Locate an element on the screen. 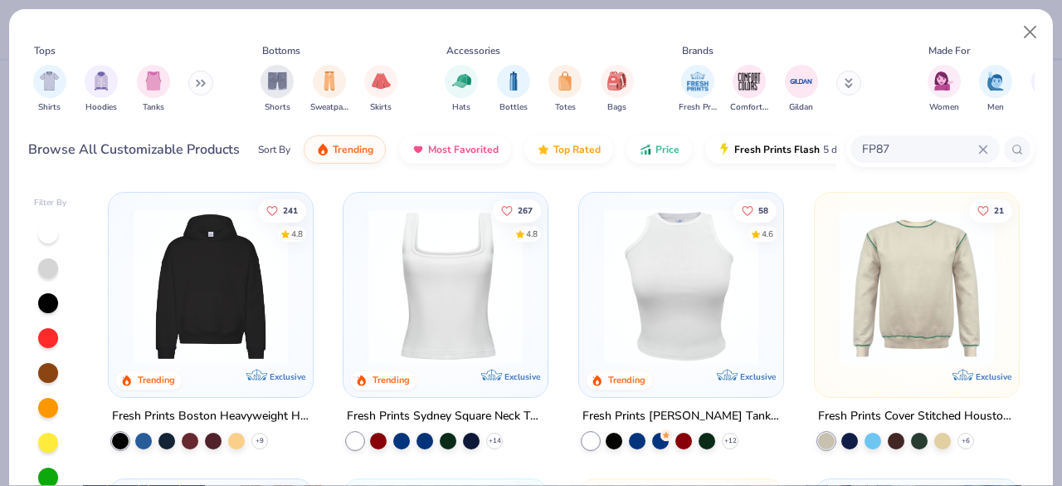  span: + 12 is located at coordinates (730, 441).